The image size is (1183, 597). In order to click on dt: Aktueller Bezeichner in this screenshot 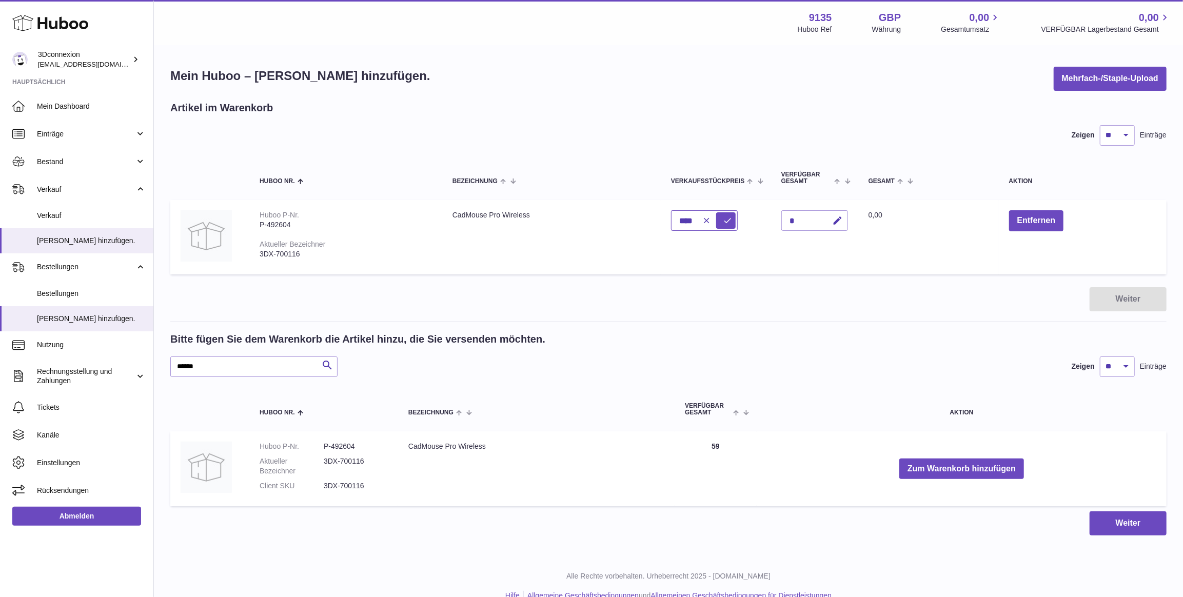, I will do `click(291, 466)`.